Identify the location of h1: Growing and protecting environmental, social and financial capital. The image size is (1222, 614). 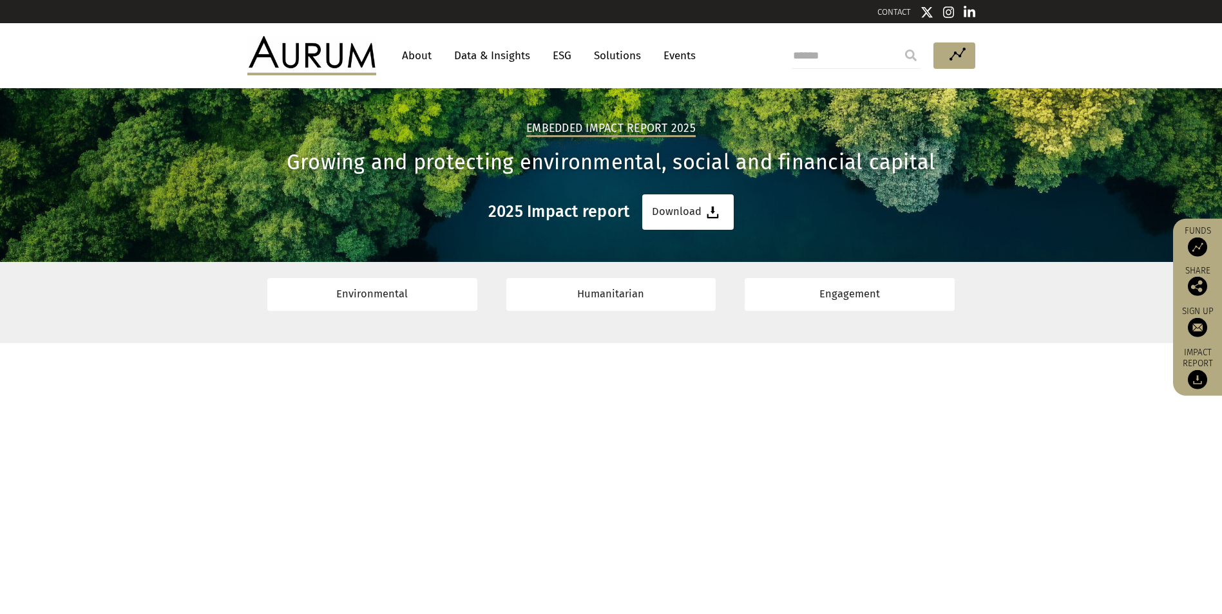
(611, 162).